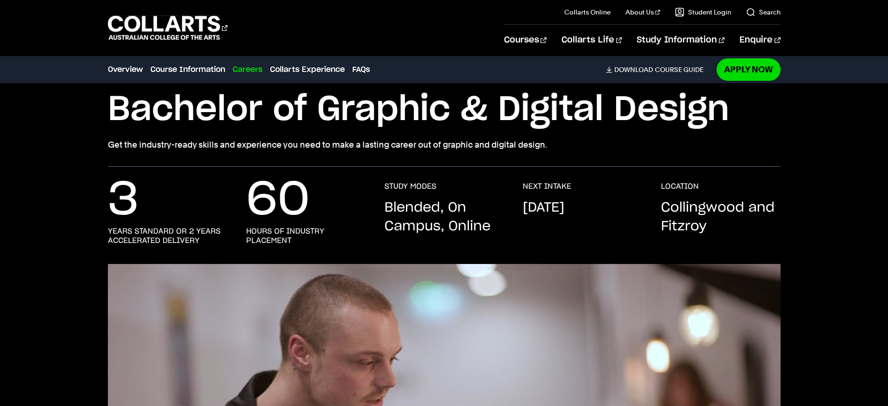 This screenshot has width=888, height=406. Describe the element at coordinates (703, 12) in the screenshot. I see `a: Student Login` at that location.